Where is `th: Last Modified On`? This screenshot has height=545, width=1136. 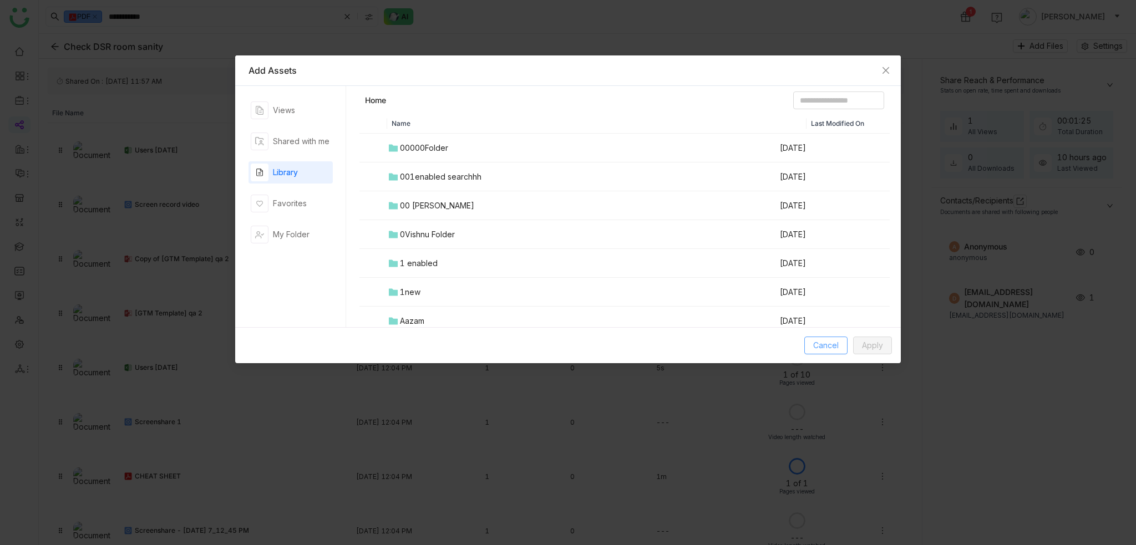
th: Last Modified On is located at coordinates (848, 124).